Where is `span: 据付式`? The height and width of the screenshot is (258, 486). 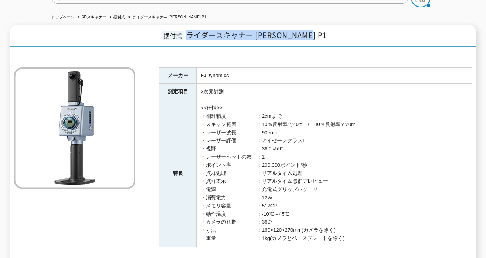
span: 据付式 is located at coordinates (173, 35).